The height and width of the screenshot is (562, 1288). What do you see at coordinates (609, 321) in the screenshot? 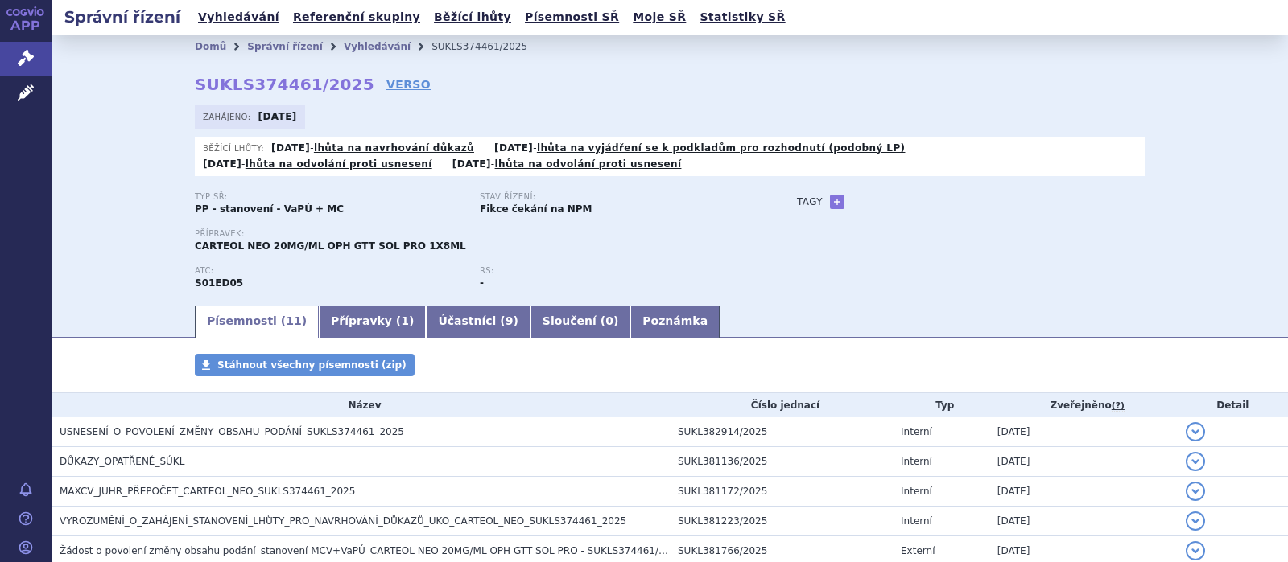
I see `span: 0` at bounding box center [609, 321].